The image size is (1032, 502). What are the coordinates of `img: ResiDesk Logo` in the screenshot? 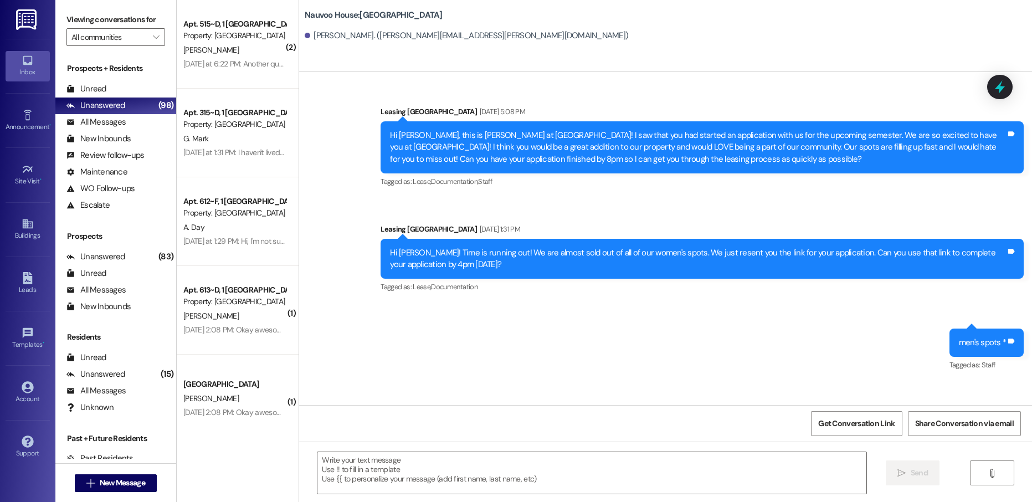 It's located at (27, 19).